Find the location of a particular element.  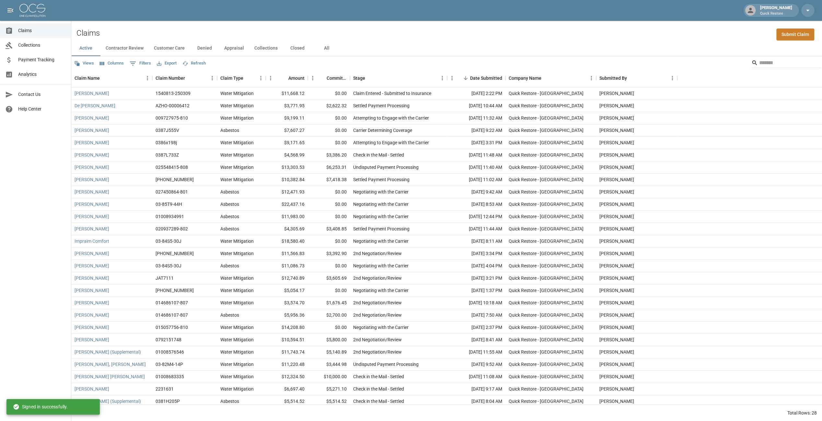

span: Help Center is located at coordinates (42, 109).